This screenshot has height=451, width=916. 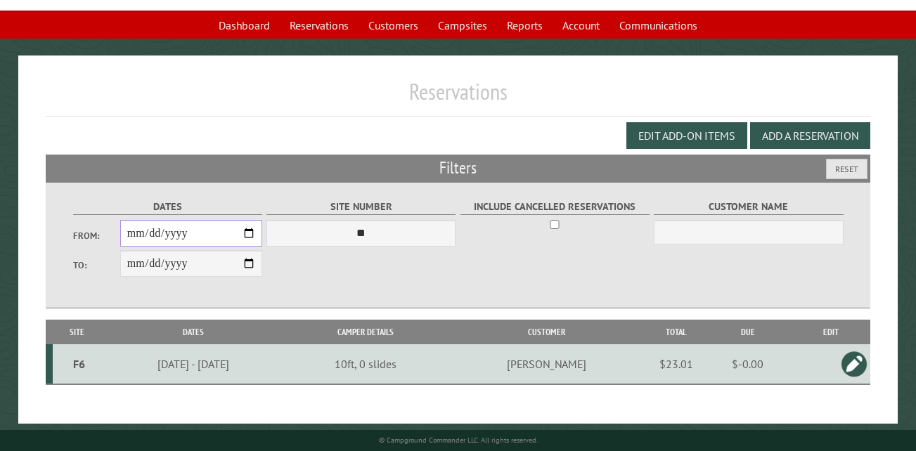 What do you see at coordinates (244, 25) in the screenshot?
I see `a: Dashboard` at bounding box center [244, 25].